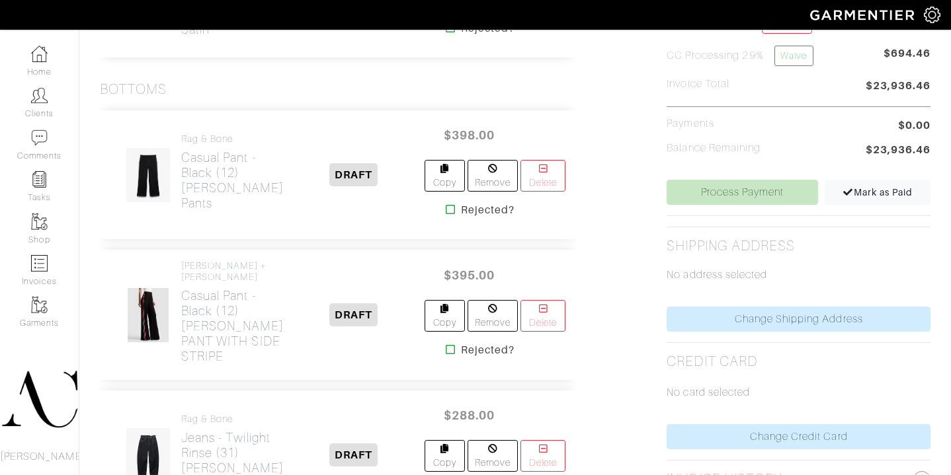 This screenshot has height=475, width=951. I want to click on h5: Balance Remaining, so click(713, 148).